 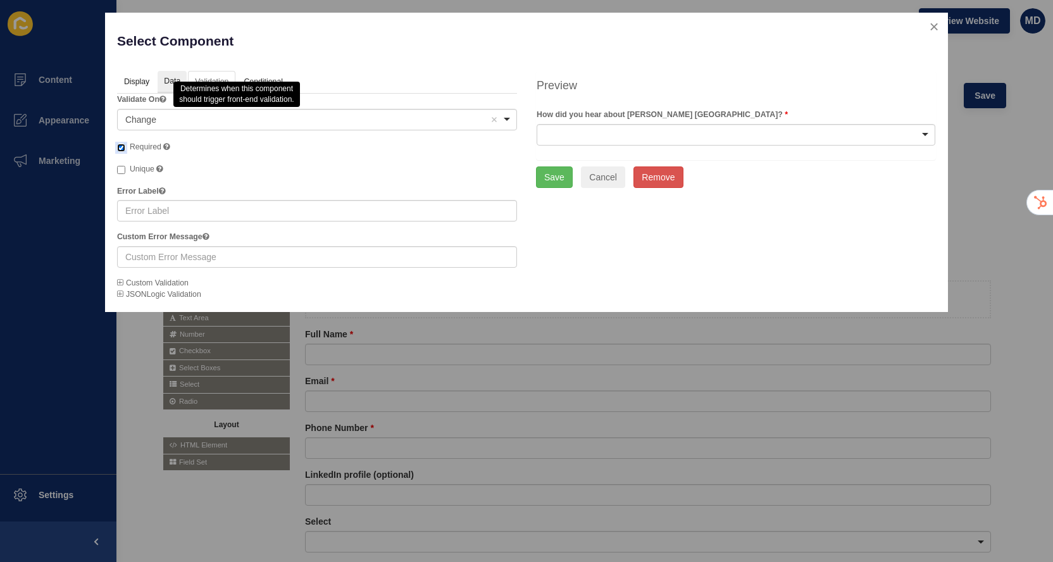 What do you see at coordinates (121, 147) in the screenshot?
I see `input: Required` at bounding box center [121, 147].